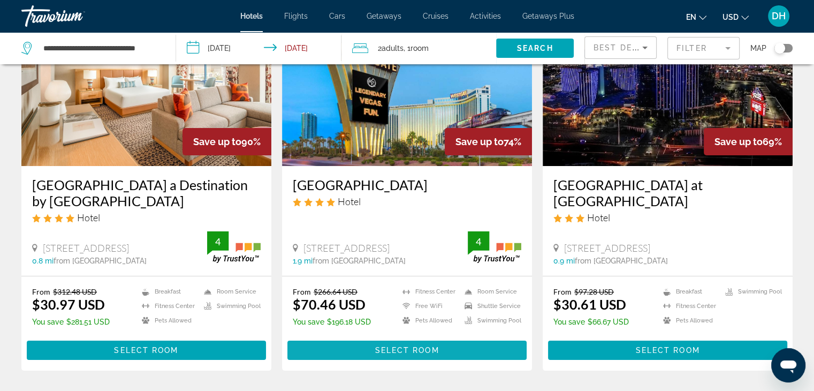 The width and height of the screenshot is (814, 391). What do you see at coordinates (591, 322) in the screenshot?
I see `p: $66.67 USD` at bounding box center [591, 322].